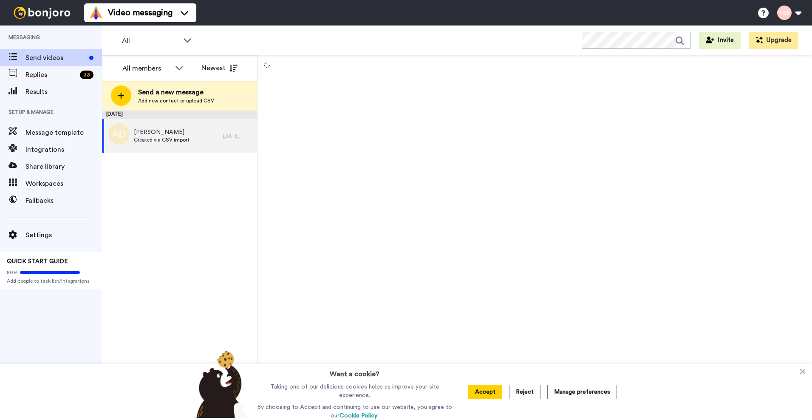 The image size is (812, 420). What do you see at coordinates (64, 184) in the screenshot?
I see `span: Workspaces` at bounding box center [64, 184].